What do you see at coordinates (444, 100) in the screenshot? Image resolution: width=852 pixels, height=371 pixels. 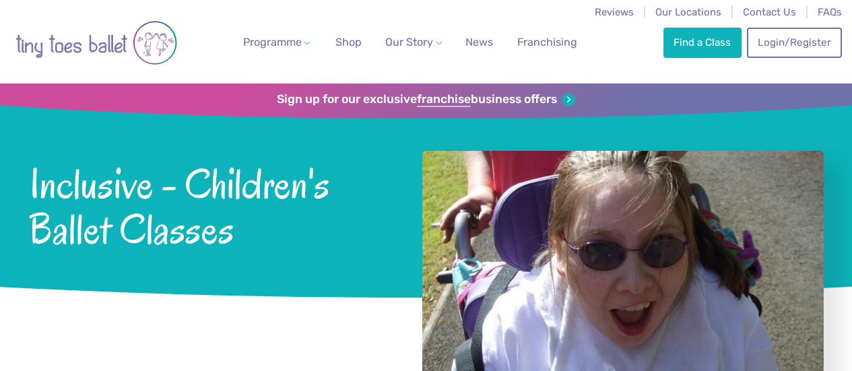 I see `strong: franchise` at bounding box center [444, 100].